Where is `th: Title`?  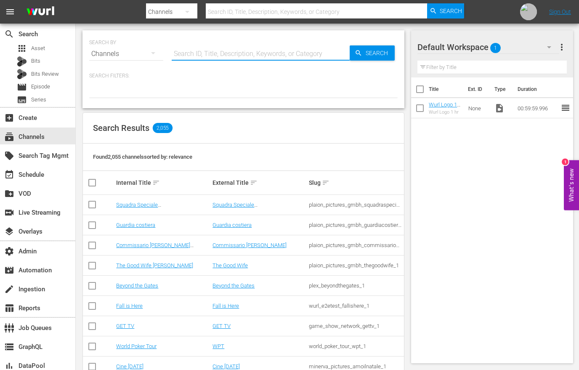 th: Title is located at coordinates (446, 89).